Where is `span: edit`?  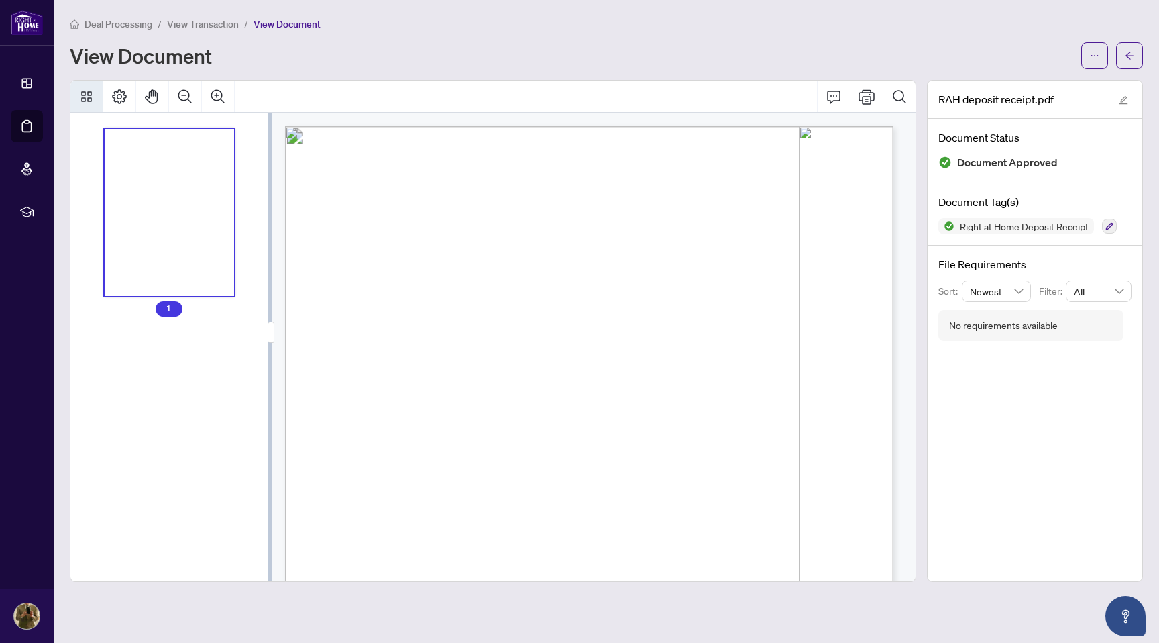
span: edit is located at coordinates (1124, 100).